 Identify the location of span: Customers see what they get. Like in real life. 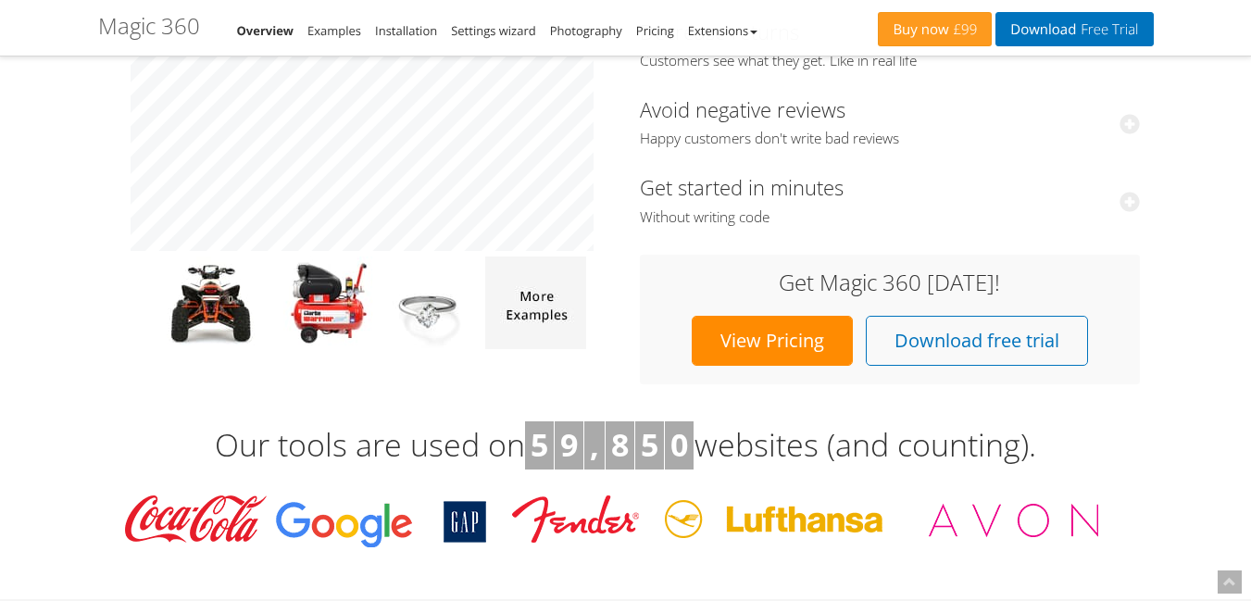
(890, 61).